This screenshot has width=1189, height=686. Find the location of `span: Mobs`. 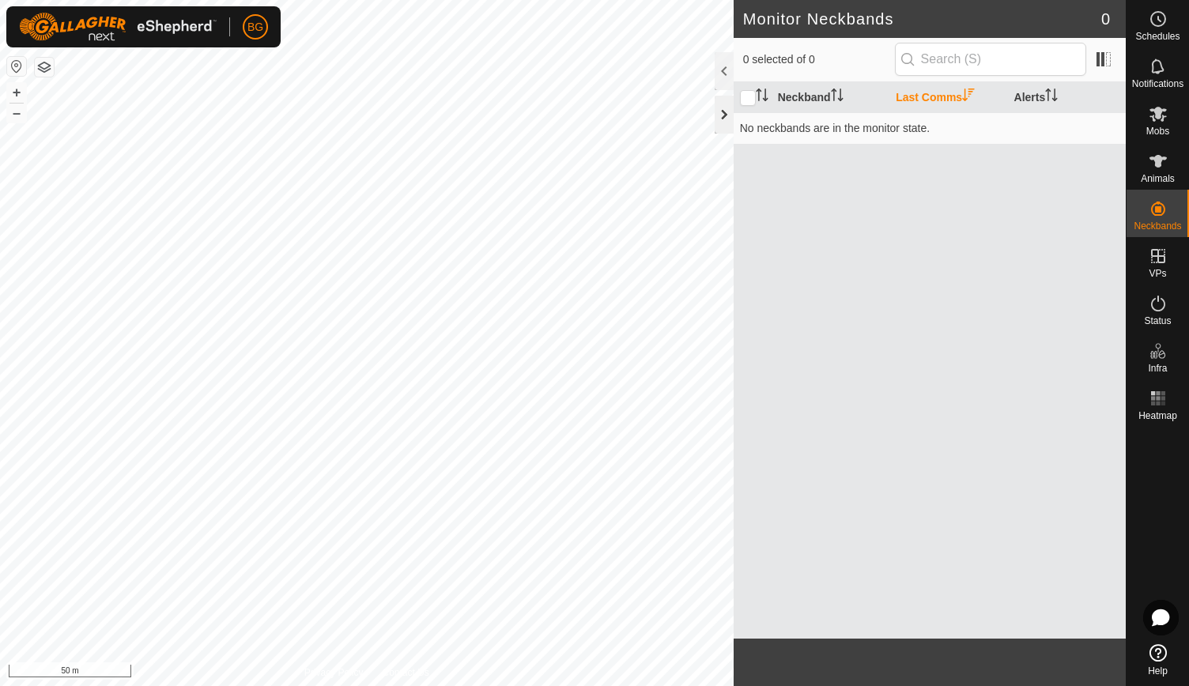

span: Mobs is located at coordinates (1157, 131).